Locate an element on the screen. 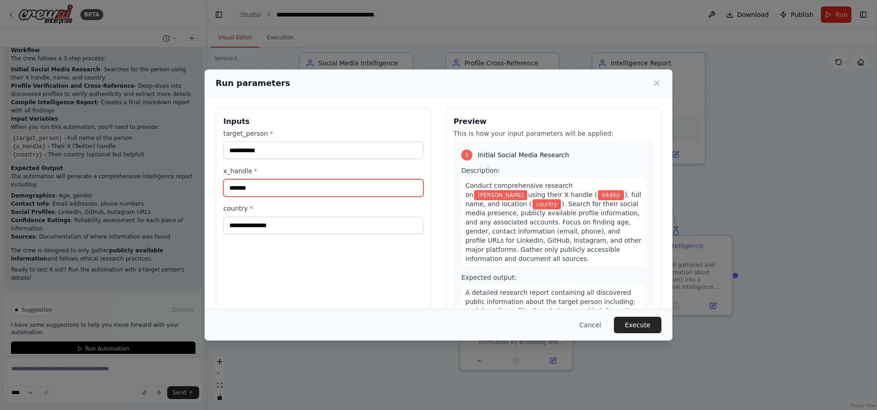 This screenshot has height=410, width=877. div: 1 is located at coordinates (467, 155).